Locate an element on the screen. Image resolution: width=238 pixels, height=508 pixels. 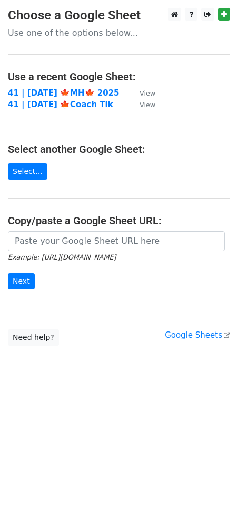
p: Use one of the options below... is located at coordinates (119, 33).